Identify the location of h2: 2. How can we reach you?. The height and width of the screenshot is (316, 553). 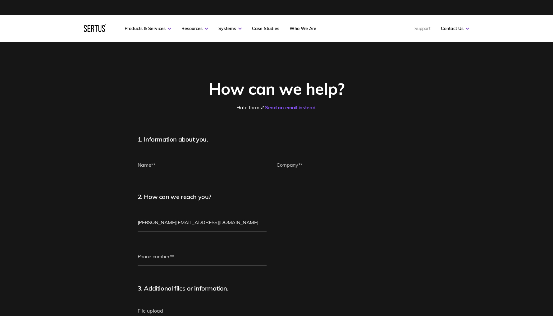
(215, 197).